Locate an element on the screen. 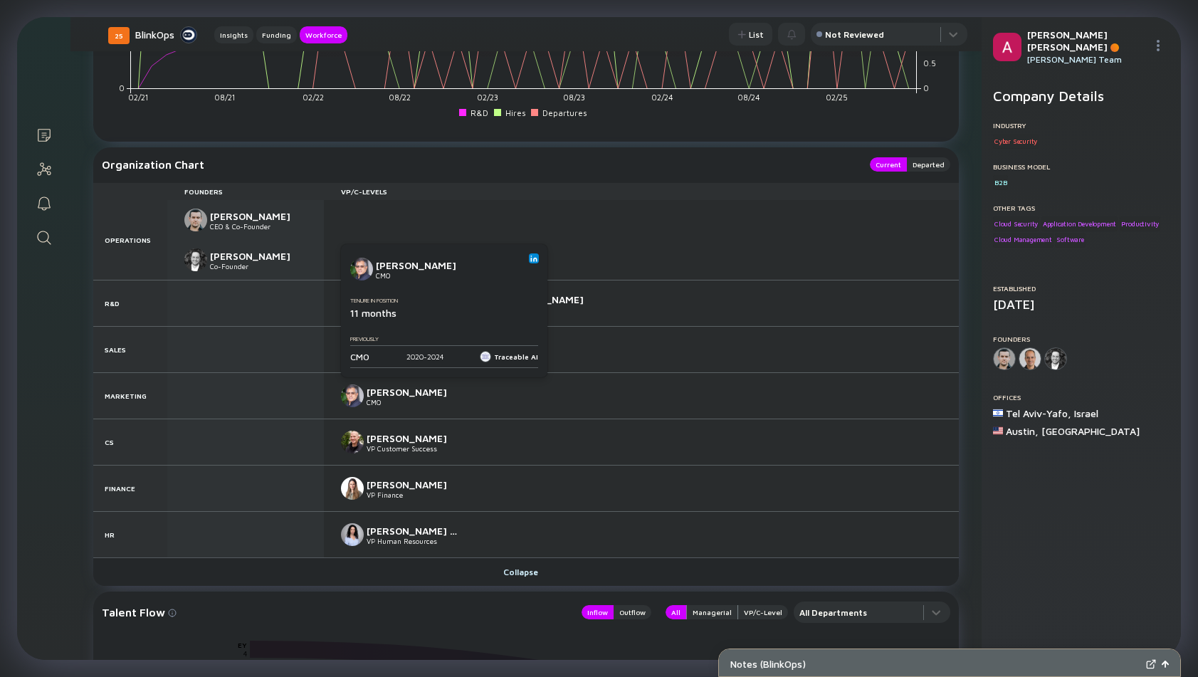 The width and height of the screenshot is (1198, 677). div: Funding is located at coordinates (276, 35).